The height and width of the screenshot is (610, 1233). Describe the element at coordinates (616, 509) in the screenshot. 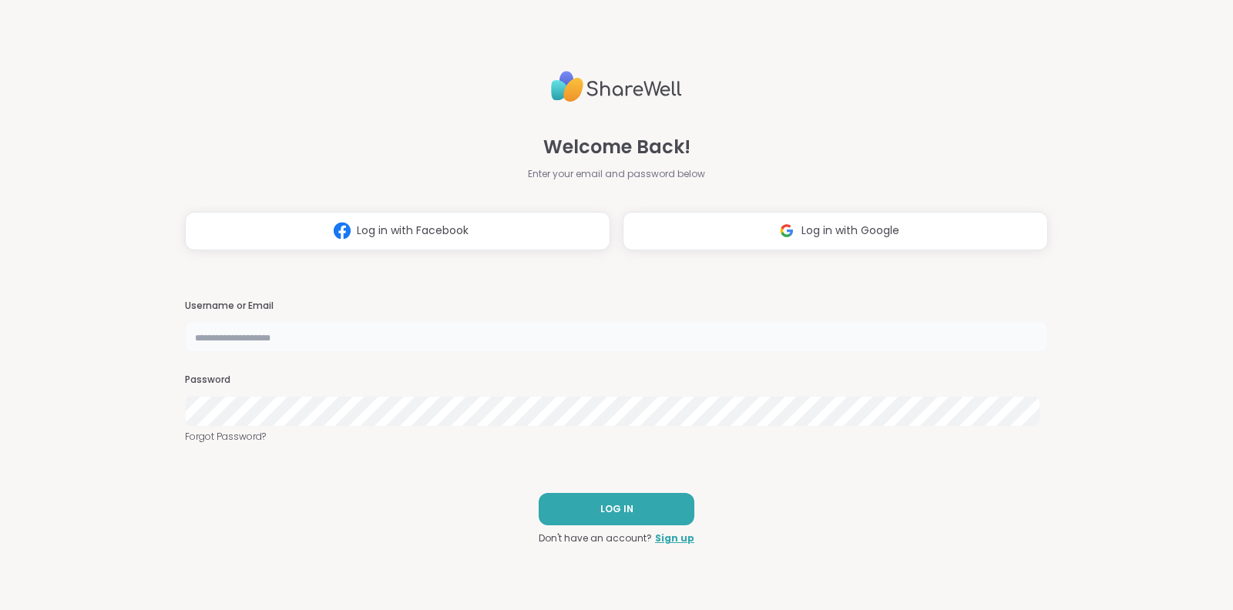

I see `span: LOG IN` at that location.